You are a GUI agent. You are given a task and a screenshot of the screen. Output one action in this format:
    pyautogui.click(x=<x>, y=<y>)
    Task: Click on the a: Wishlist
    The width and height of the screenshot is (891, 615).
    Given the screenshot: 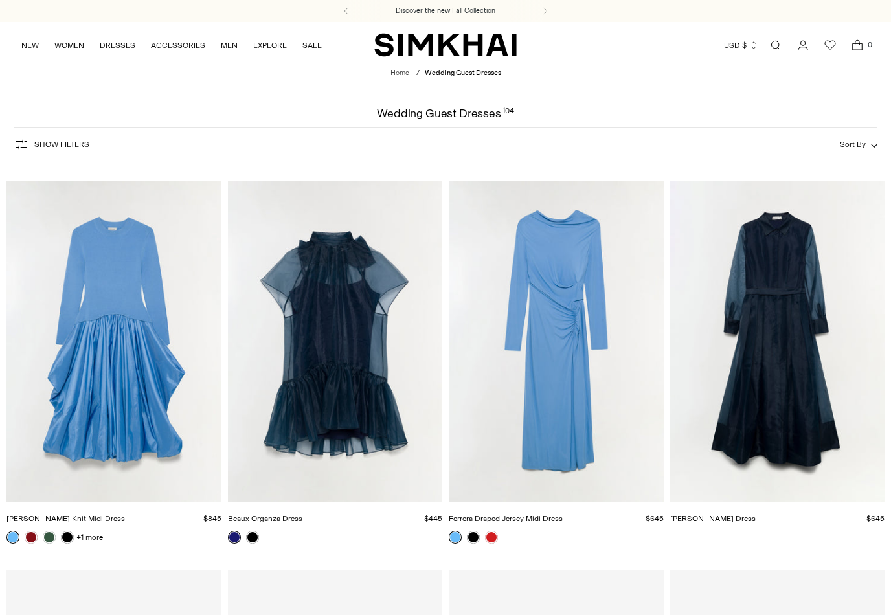 What is the action you would take?
    pyautogui.click(x=830, y=45)
    